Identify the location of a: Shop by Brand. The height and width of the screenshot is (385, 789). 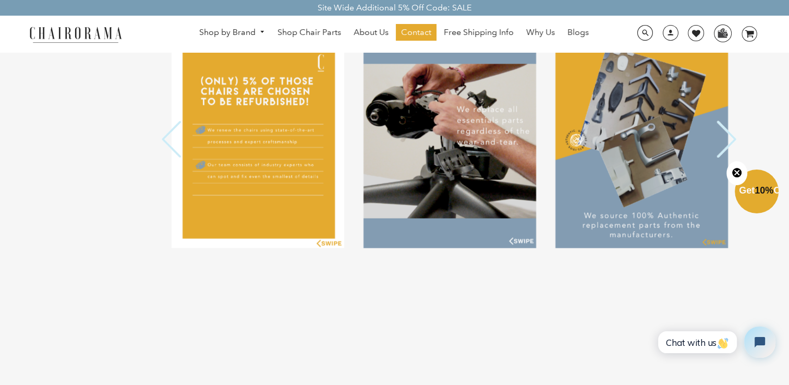
(232, 32).